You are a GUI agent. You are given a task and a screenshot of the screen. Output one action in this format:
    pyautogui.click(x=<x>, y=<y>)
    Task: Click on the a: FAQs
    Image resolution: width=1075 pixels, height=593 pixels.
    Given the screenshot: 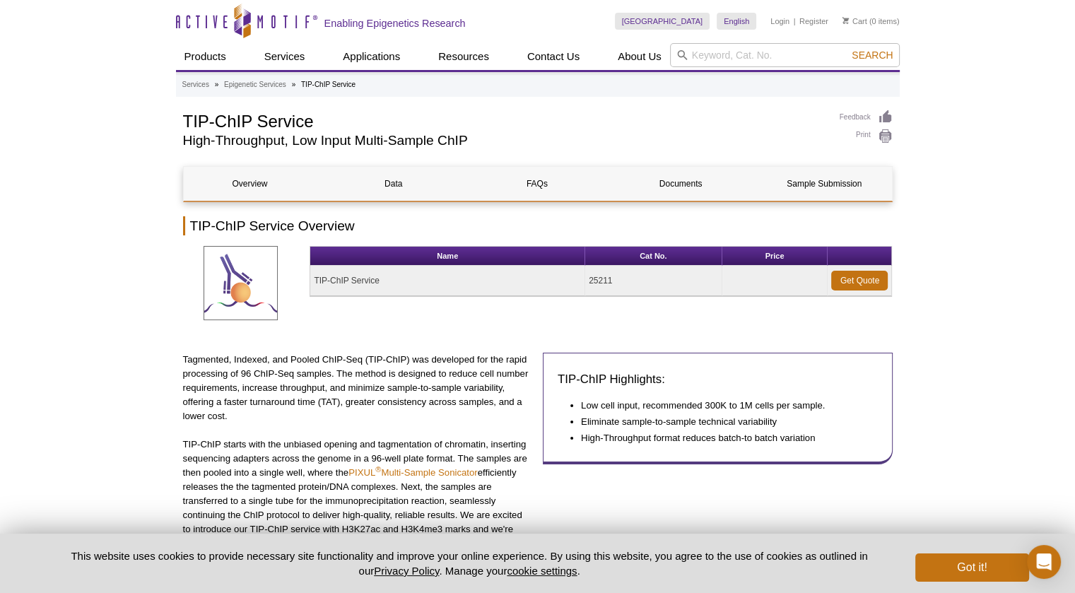 What is the action you would take?
    pyautogui.click(x=537, y=184)
    